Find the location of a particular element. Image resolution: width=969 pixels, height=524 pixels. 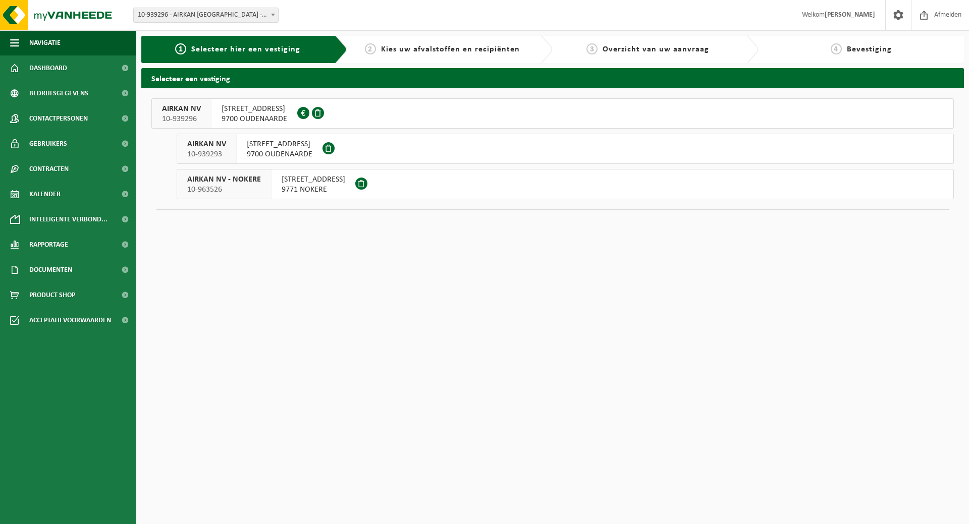

span: 1 is located at coordinates (181, 49).